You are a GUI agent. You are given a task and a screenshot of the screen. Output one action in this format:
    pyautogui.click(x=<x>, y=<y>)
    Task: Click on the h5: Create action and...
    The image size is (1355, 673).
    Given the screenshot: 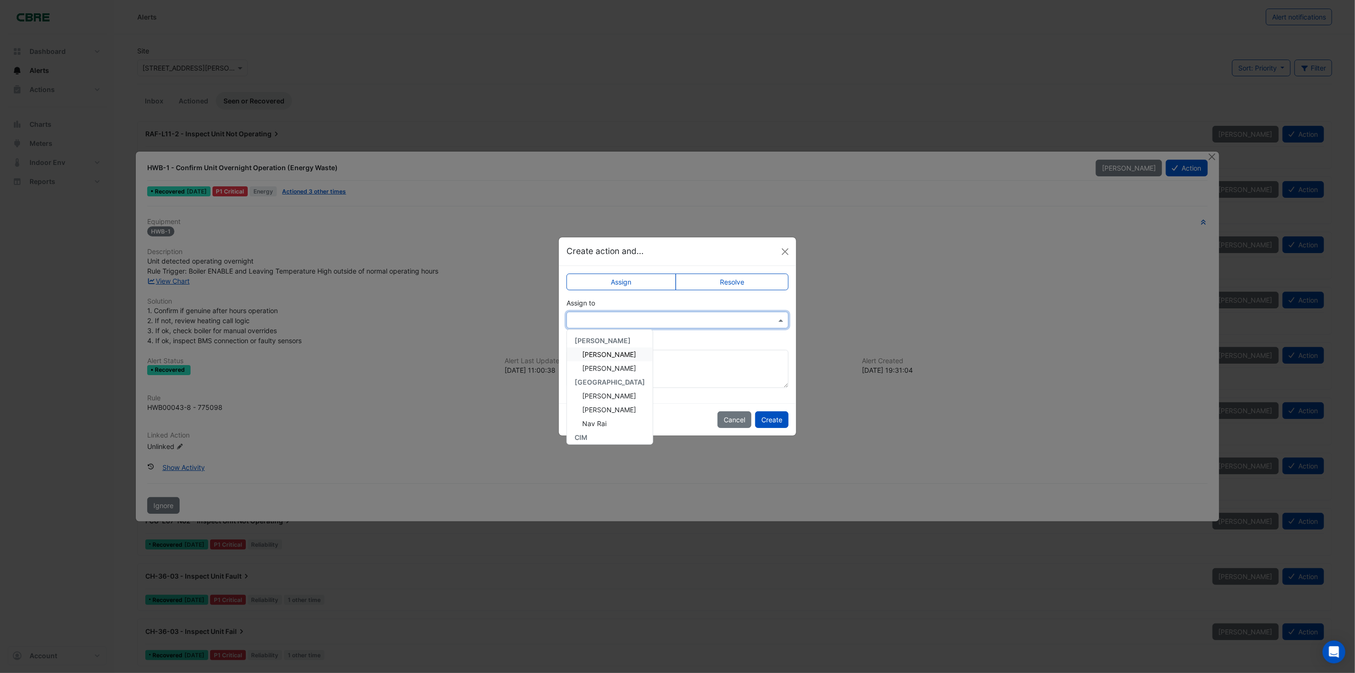 What is the action you would take?
    pyautogui.click(x=605, y=251)
    